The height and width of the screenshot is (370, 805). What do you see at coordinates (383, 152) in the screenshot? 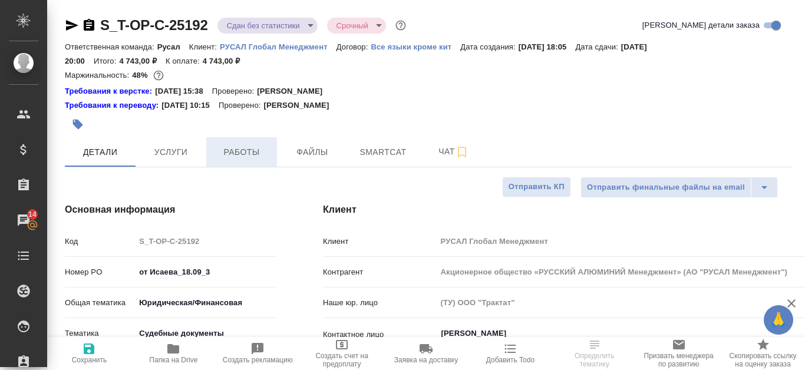
I see `span: Smartcat` at bounding box center [383, 152].